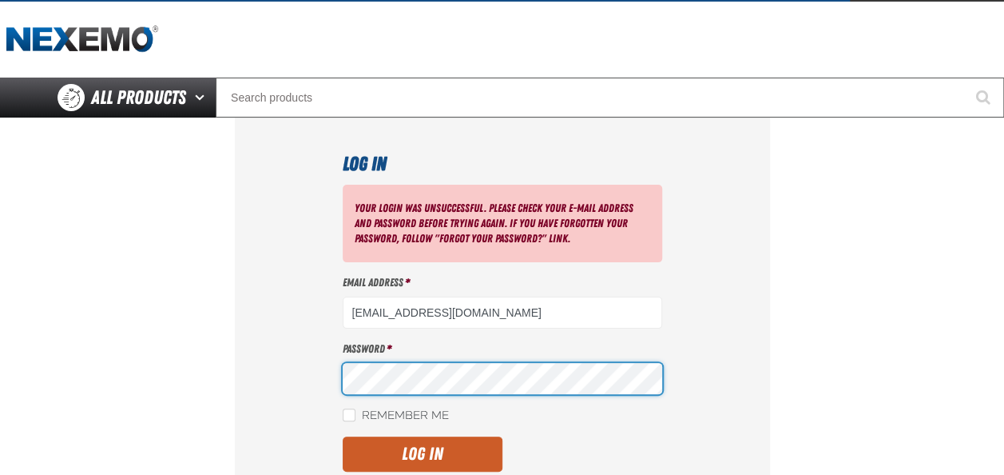 This screenshot has width=1004, height=475. I want to click on label: Remember Me, so click(396, 416).